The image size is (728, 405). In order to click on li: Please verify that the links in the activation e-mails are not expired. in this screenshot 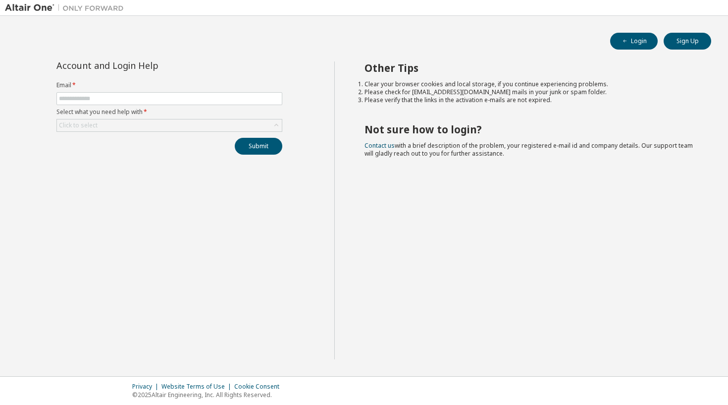, I will do `click(529, 100)`.